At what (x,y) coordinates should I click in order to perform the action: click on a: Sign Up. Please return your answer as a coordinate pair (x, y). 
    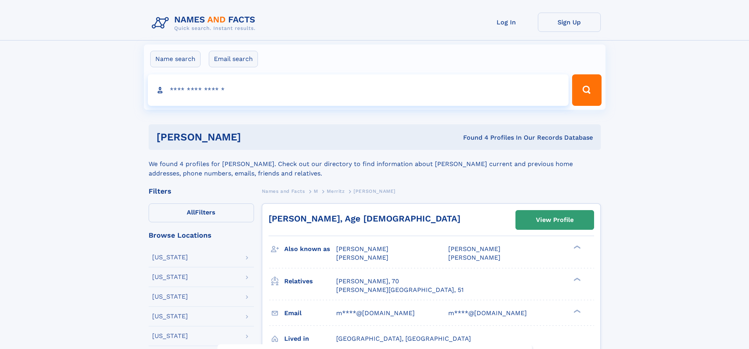
    Looking at the image, I should click on (569, 22).